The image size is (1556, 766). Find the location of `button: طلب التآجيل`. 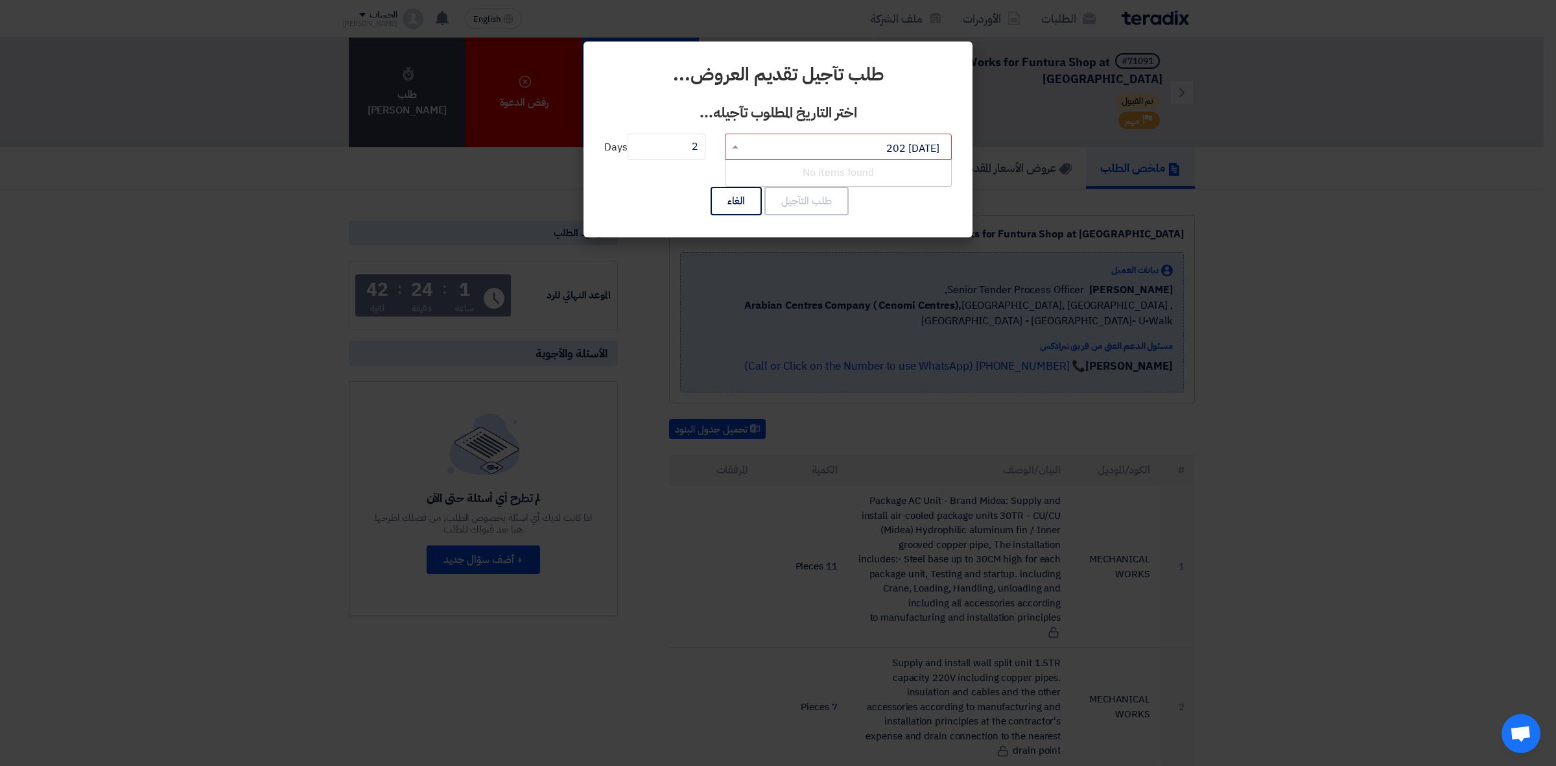

button: طلب التآجيل is located at coordinates (806, 201).